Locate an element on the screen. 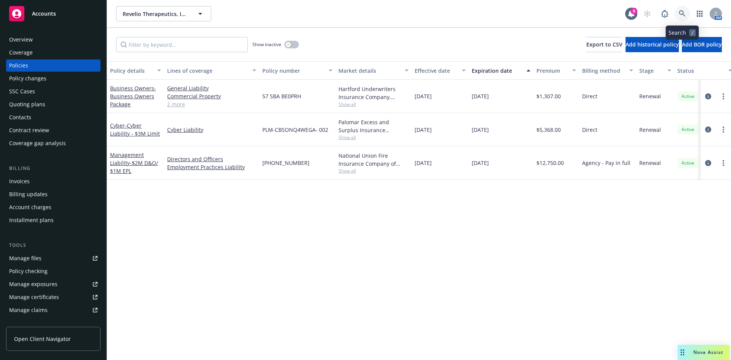 The image size is (731, 360). span: Show inactive is located at coordinates (267, 44).